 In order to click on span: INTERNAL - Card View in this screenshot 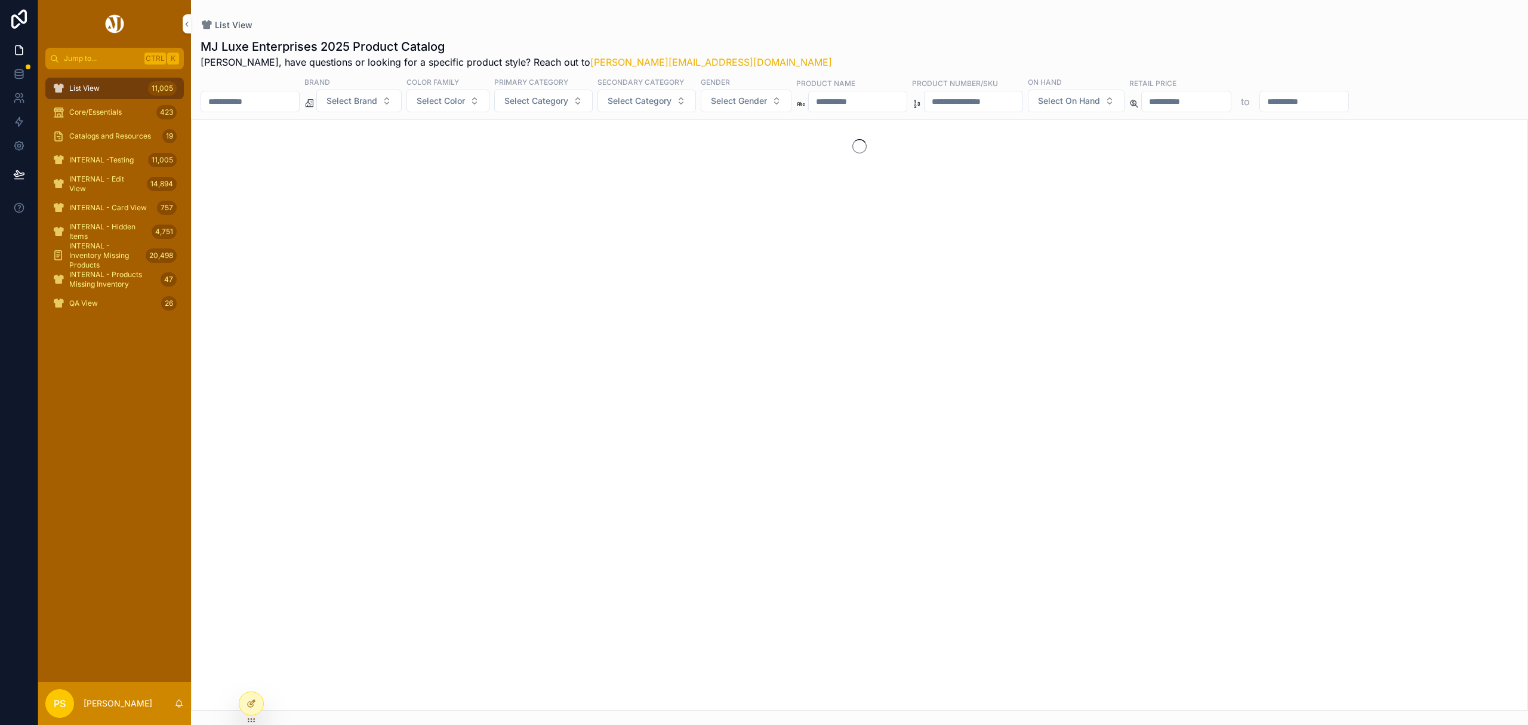, I will do `click(108, 208)`.